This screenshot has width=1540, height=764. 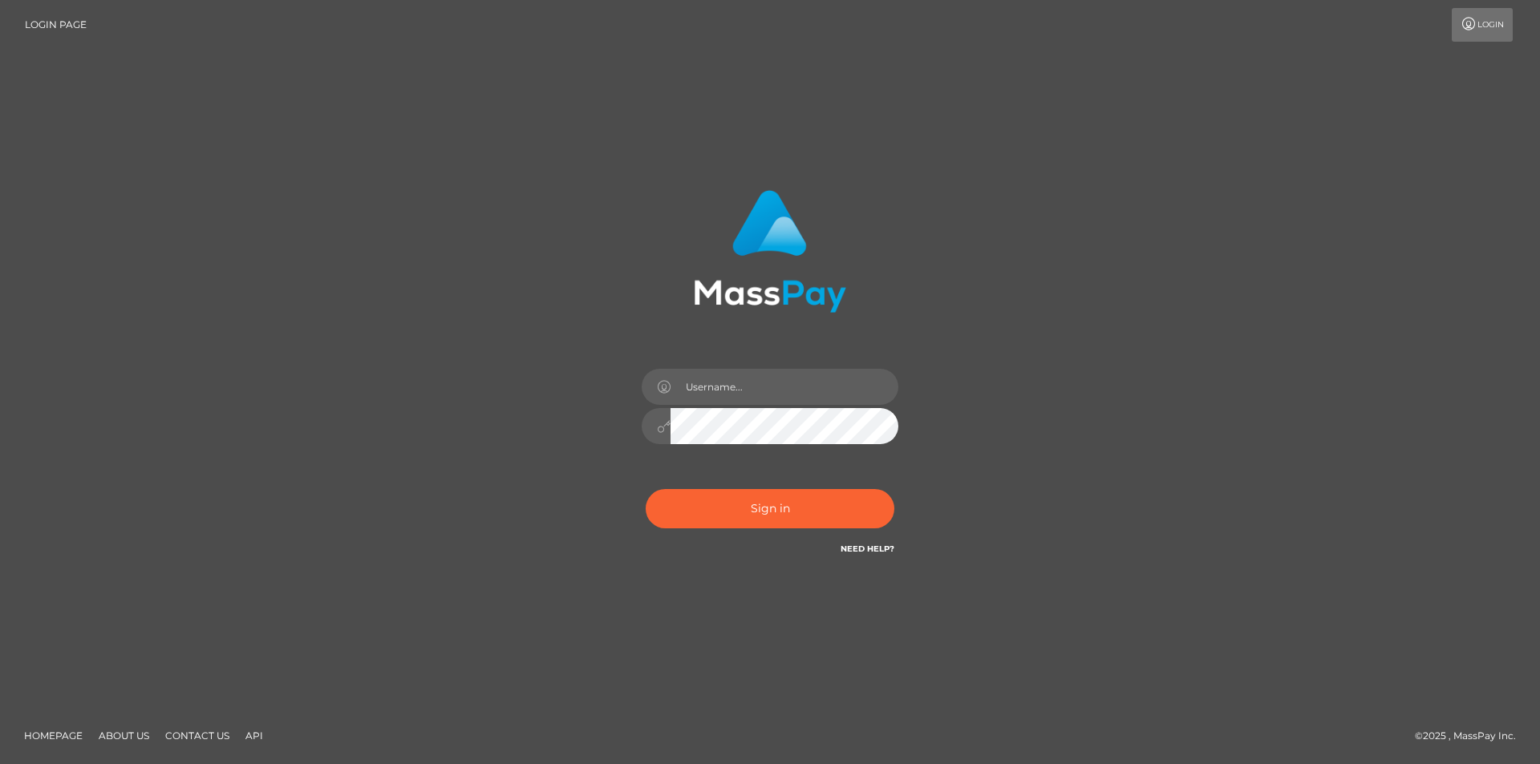 I want to click on button: Sign in, so click(x=770, y=508).